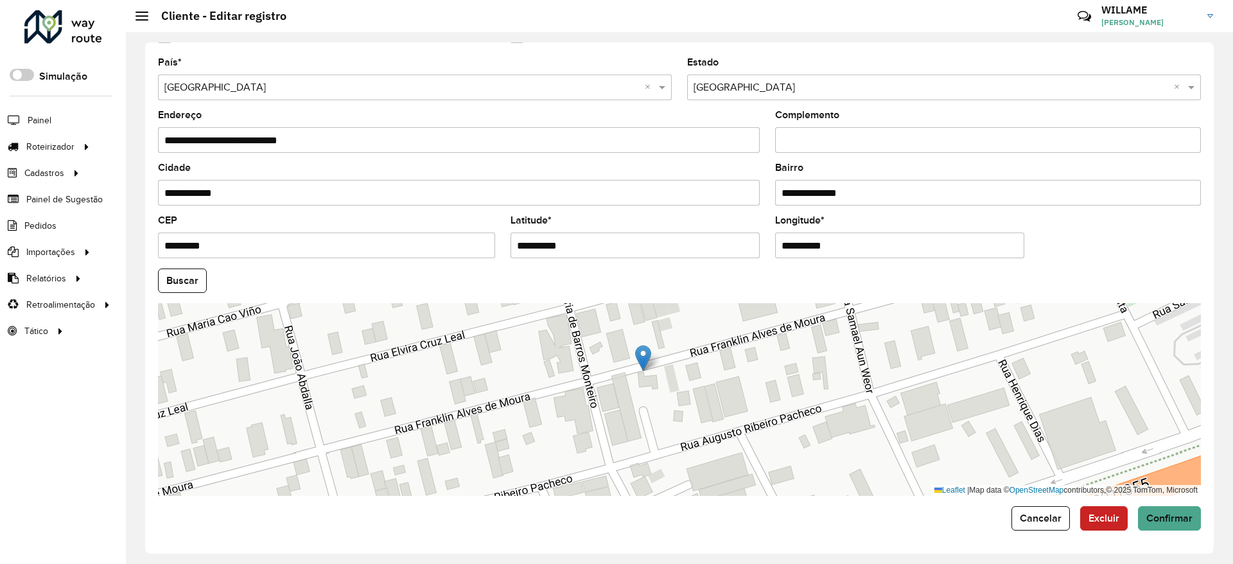 This screenshot has height=564, width=1233. I want to click on label: Simulação, so click(63, 76).